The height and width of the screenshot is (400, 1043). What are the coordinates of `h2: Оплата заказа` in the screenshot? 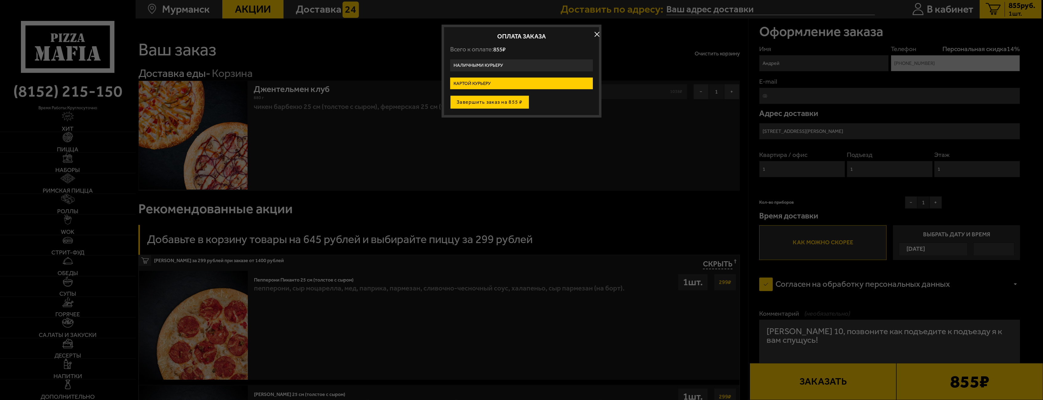 It's located at (521, 36).